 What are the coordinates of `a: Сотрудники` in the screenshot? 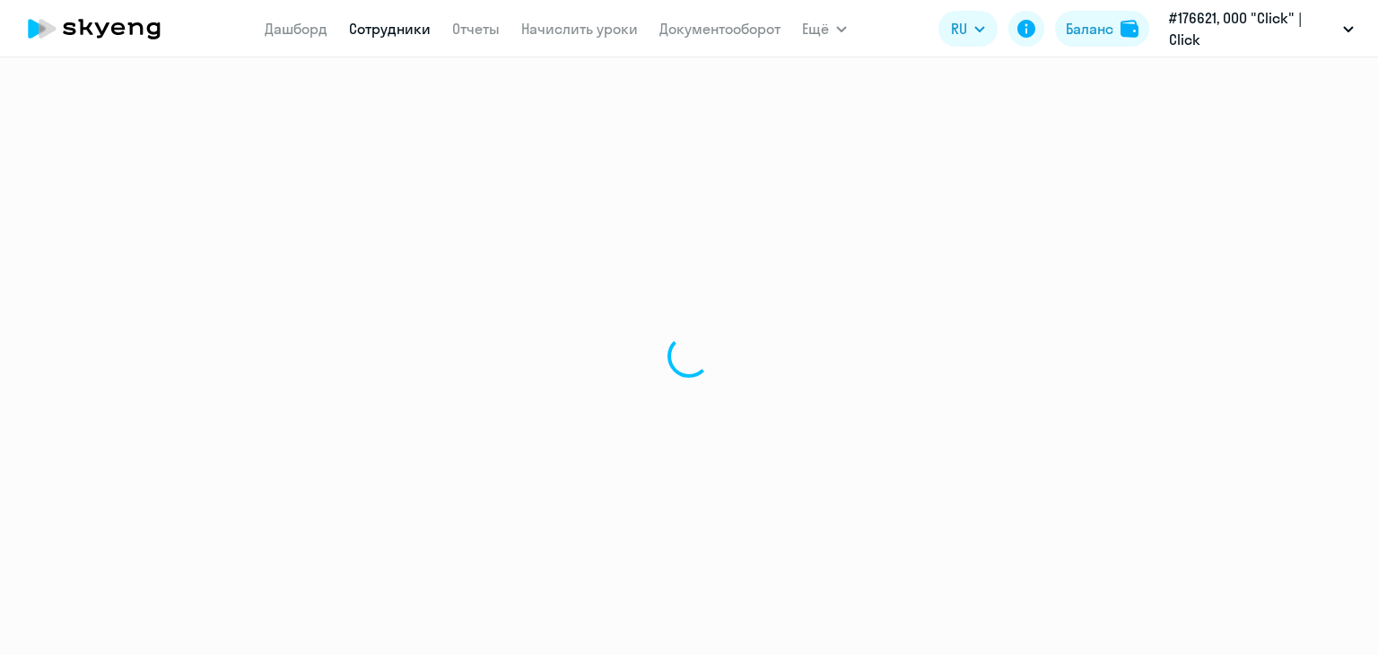 It's located at (389, 29).